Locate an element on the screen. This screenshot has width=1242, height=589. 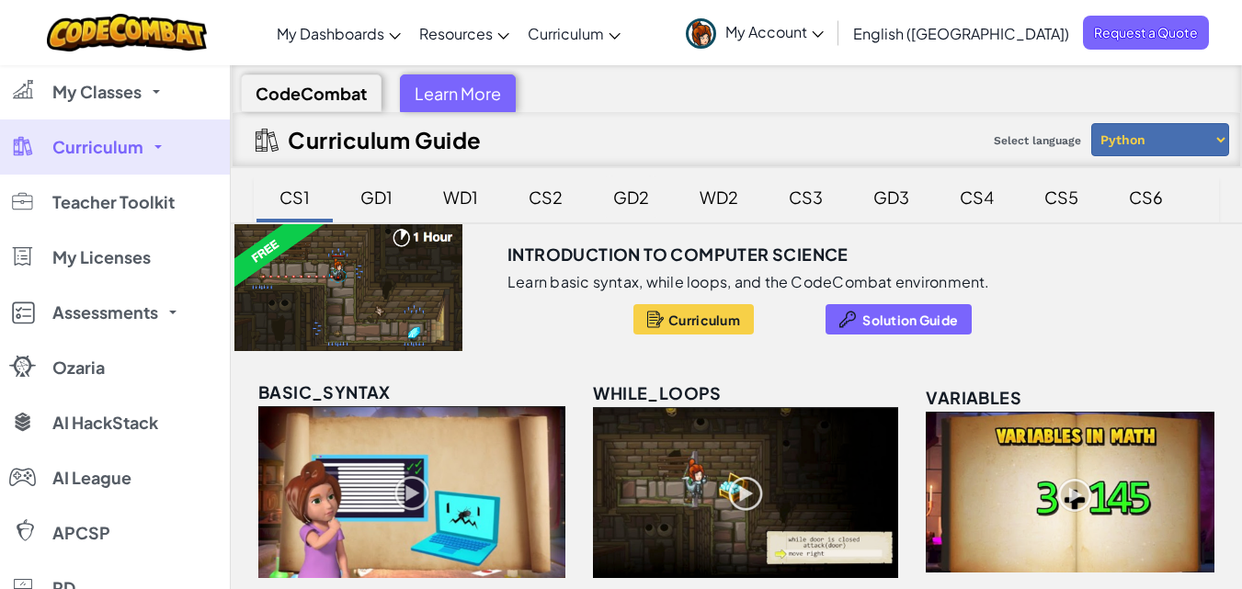
div: GD1 is located at coordinates (376, 197).